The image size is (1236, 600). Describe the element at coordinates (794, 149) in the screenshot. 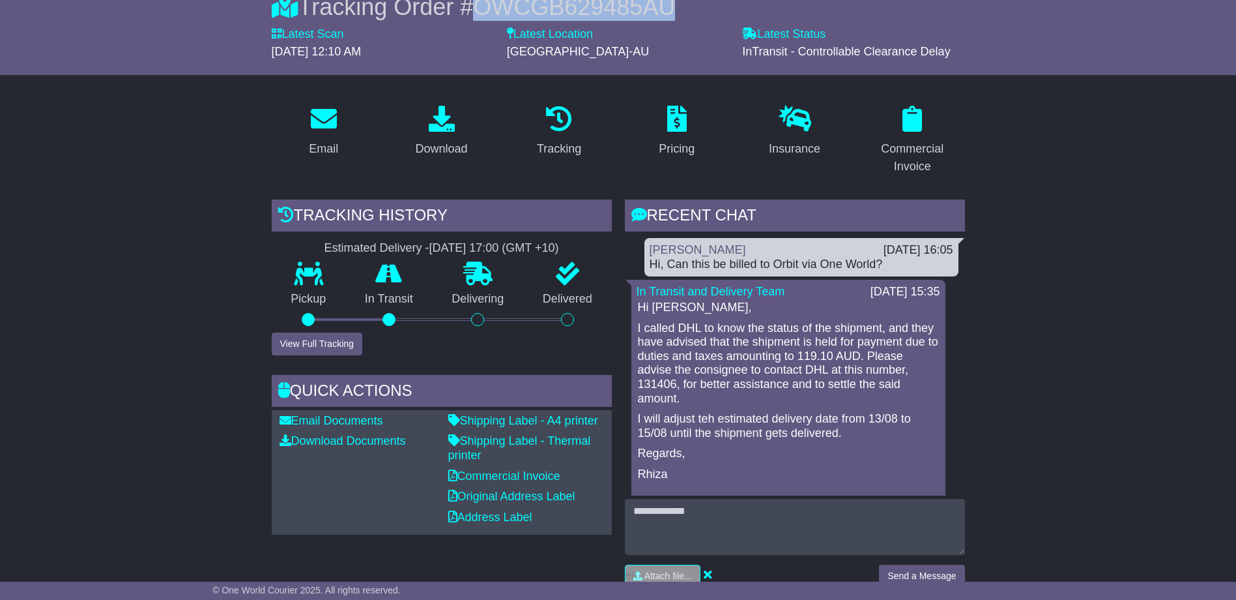

I see `div: Insurance` at that location.